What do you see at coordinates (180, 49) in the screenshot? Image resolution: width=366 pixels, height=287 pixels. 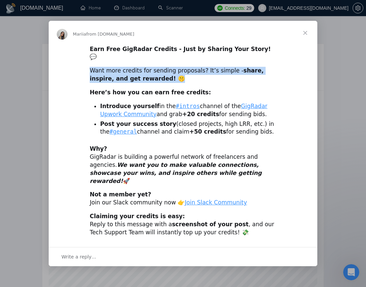 I see `b: Earn Free GigRadar Credits - Just by Sharing Your Story!` at bounding box center [180, 49].